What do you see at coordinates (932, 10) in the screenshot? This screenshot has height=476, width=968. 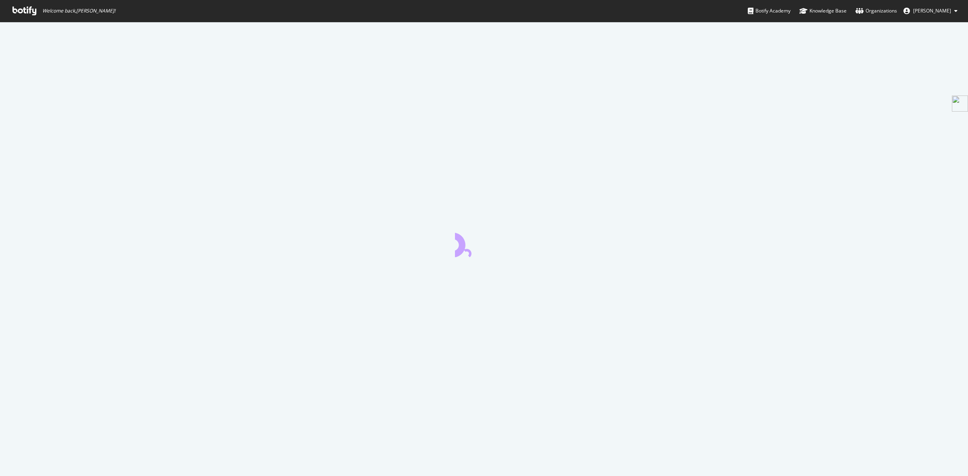 I see `span: Matthew Edgar` at bounding box center [932, 10].